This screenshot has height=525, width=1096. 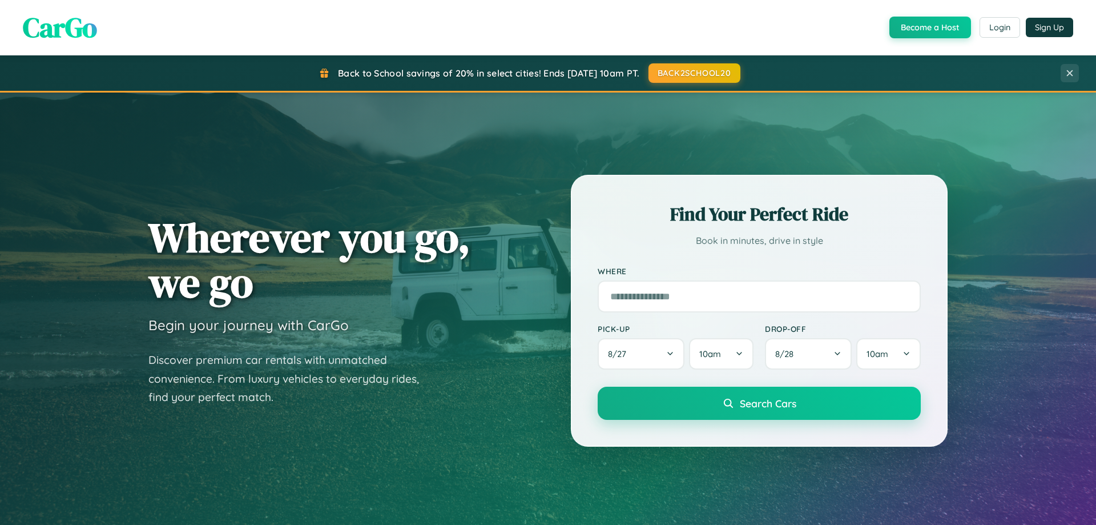 I want to click on h3: Begin your journey with CarGo, so click(x=248, y=325).